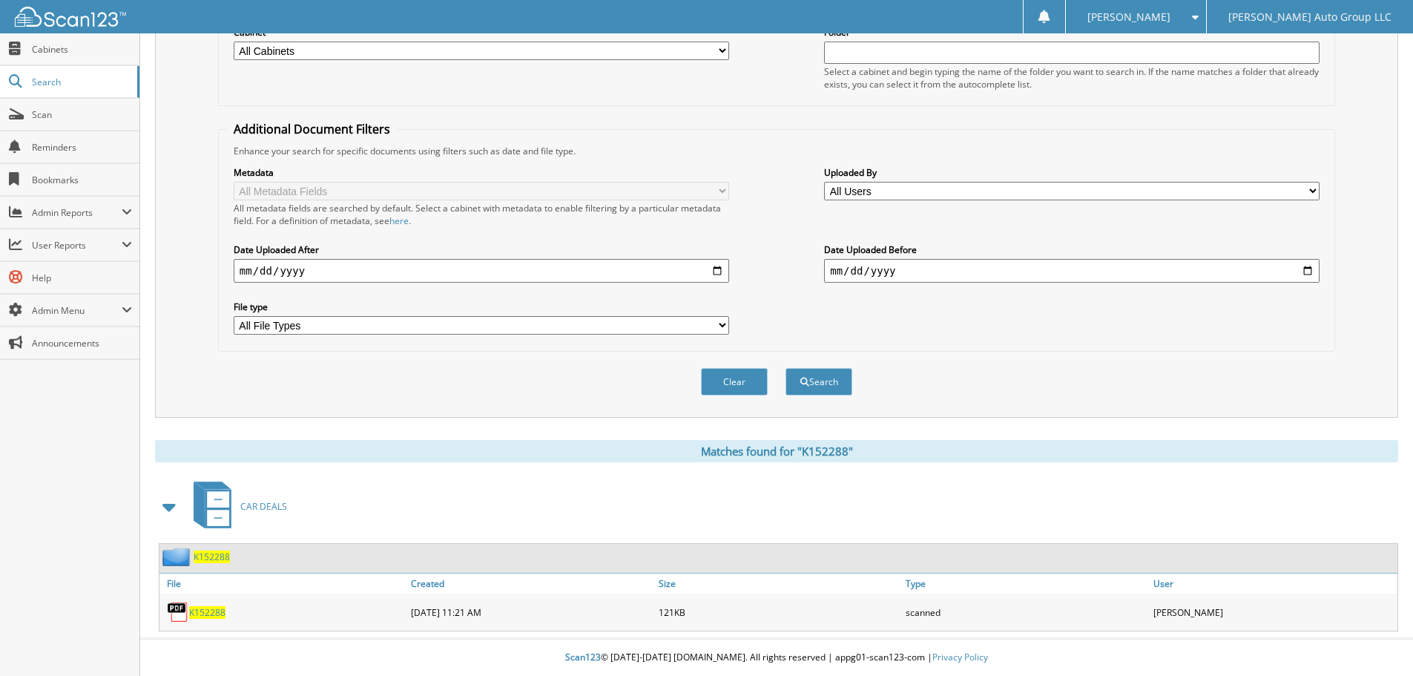 This screenshot has width=1413, height=676. I want to click on span: Reminders, so click(82, 147).